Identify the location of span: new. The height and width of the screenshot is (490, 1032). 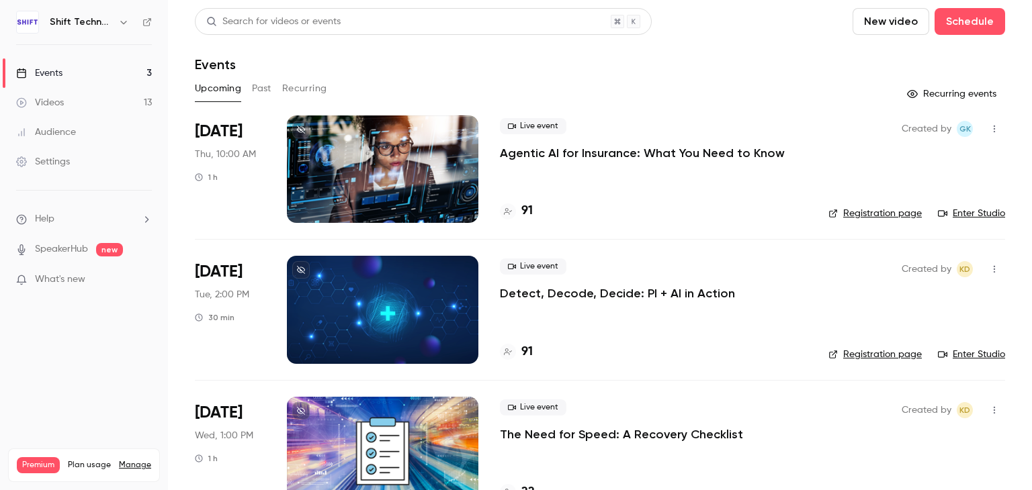
(109, 250).